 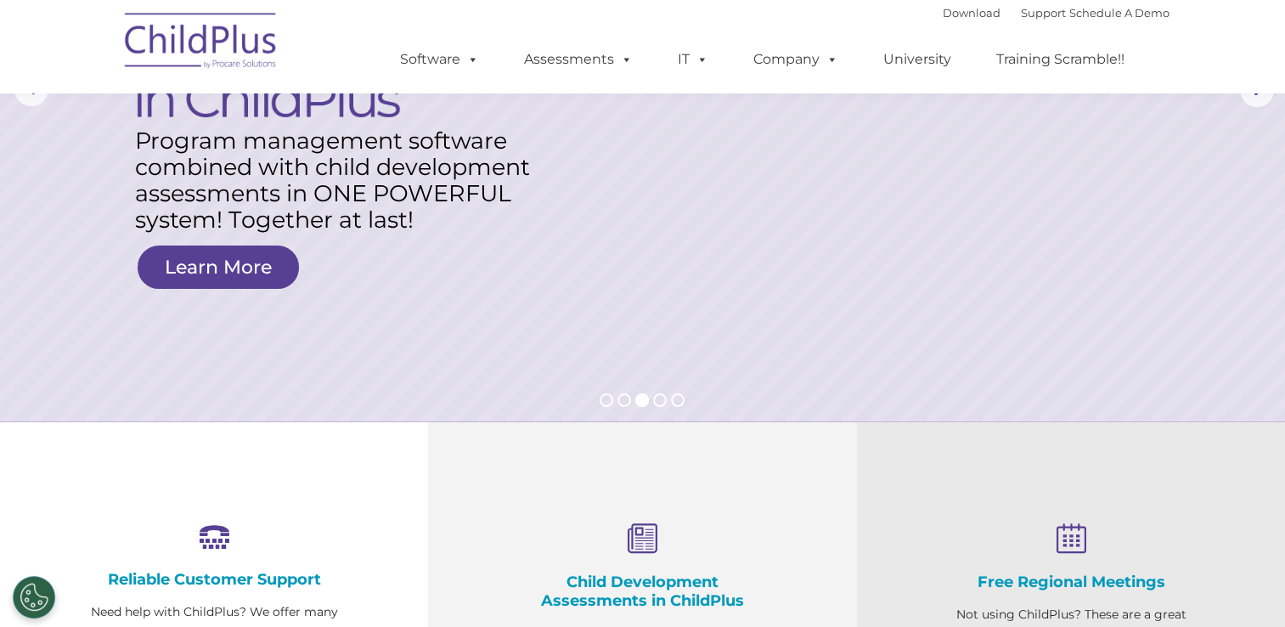 What do you see at coordinates (796, 59) in the screenshot?
I see `a: Company` at bounding box center [796, 59].